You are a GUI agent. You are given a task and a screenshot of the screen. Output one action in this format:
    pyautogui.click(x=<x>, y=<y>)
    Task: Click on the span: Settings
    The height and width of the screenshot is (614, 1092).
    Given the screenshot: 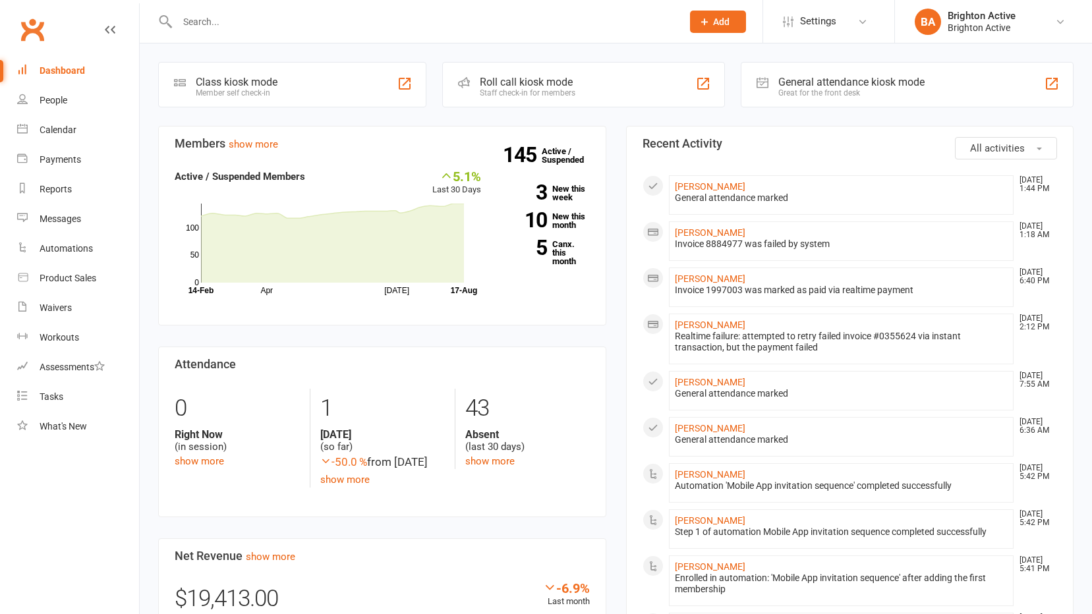 What is the action you would take?
    pyautogui.click(x=818, y=21)
    